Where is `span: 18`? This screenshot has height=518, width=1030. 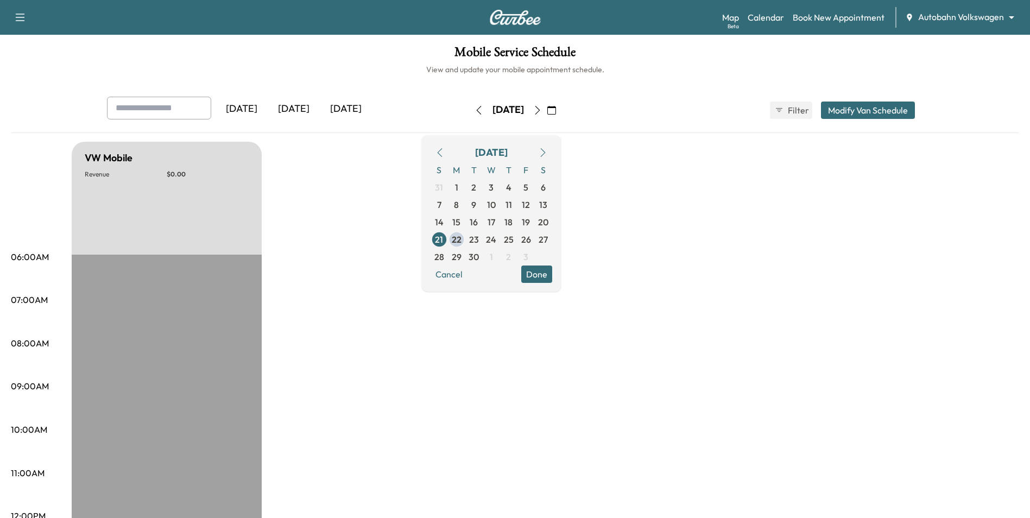
span: 18 is located at coordinates (508, 222).